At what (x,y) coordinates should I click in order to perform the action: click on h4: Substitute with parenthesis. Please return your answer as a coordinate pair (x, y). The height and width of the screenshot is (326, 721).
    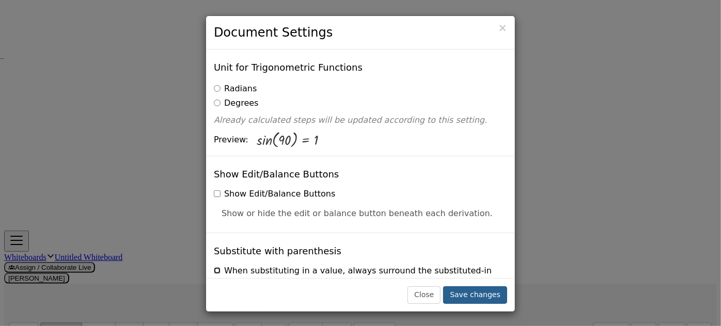
    Looking at the image, I should click on (277, 251).